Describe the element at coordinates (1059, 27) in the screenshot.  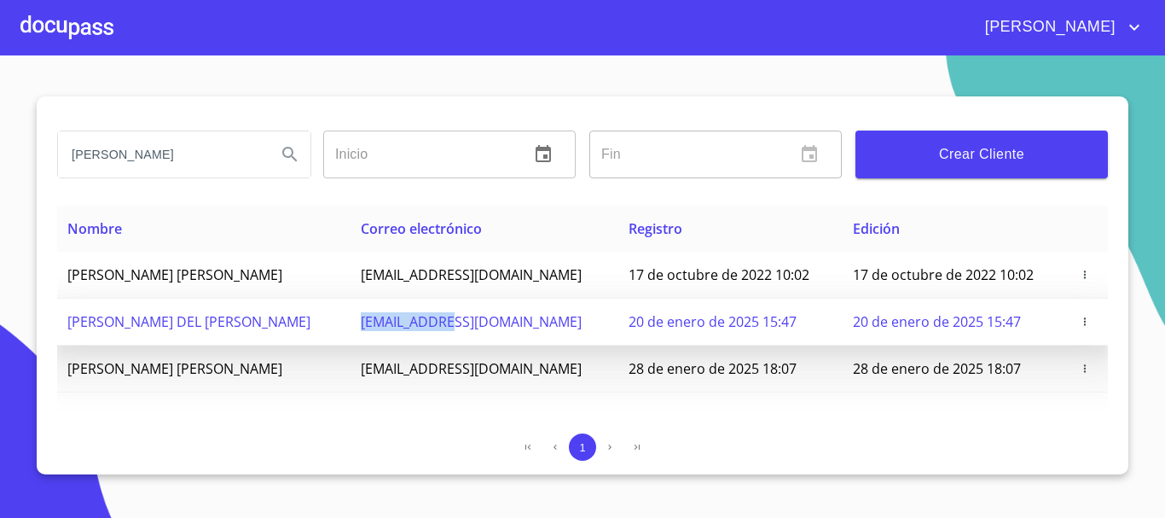
I see `button: account of current user` at that location.